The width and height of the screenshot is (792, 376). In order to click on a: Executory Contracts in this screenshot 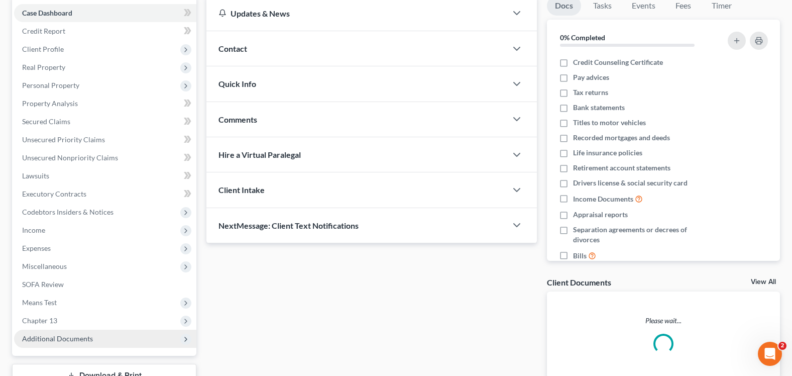, I will do `click(105, 194)`.